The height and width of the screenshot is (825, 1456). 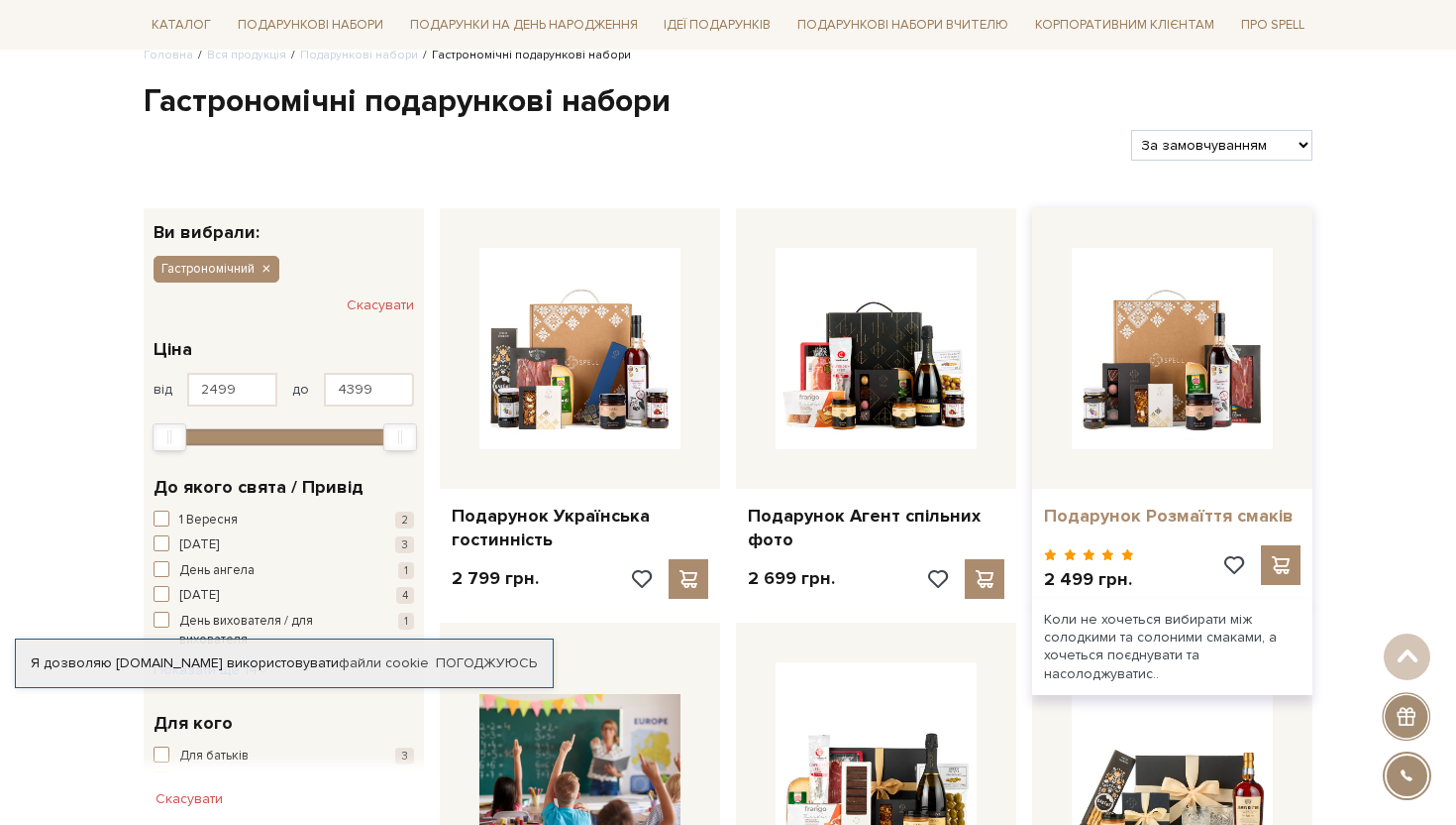 I want to click on a: Погоджуюсь, so click(x=487, y=663).